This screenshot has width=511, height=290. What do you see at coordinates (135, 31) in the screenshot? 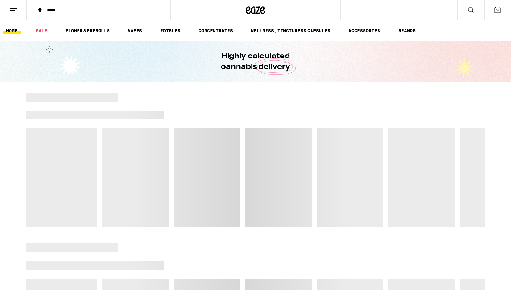
I see `a: VAPES` at bounding box center [135, 31].